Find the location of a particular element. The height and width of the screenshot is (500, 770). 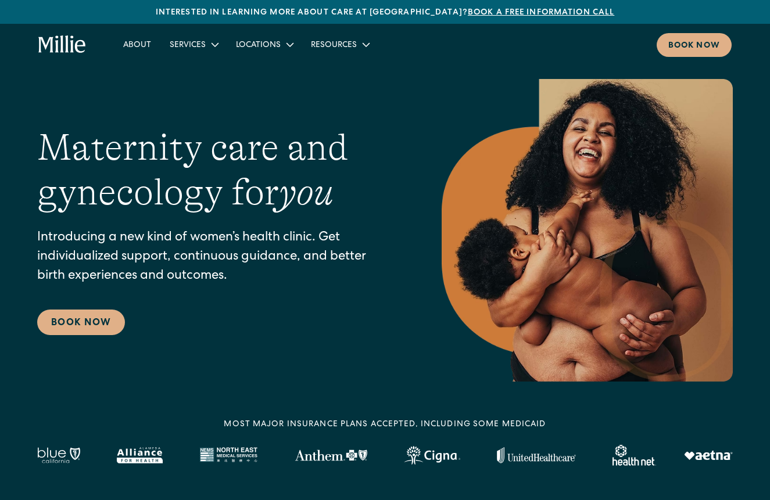

img: Blue California logo is located at coordinates (59, 456).